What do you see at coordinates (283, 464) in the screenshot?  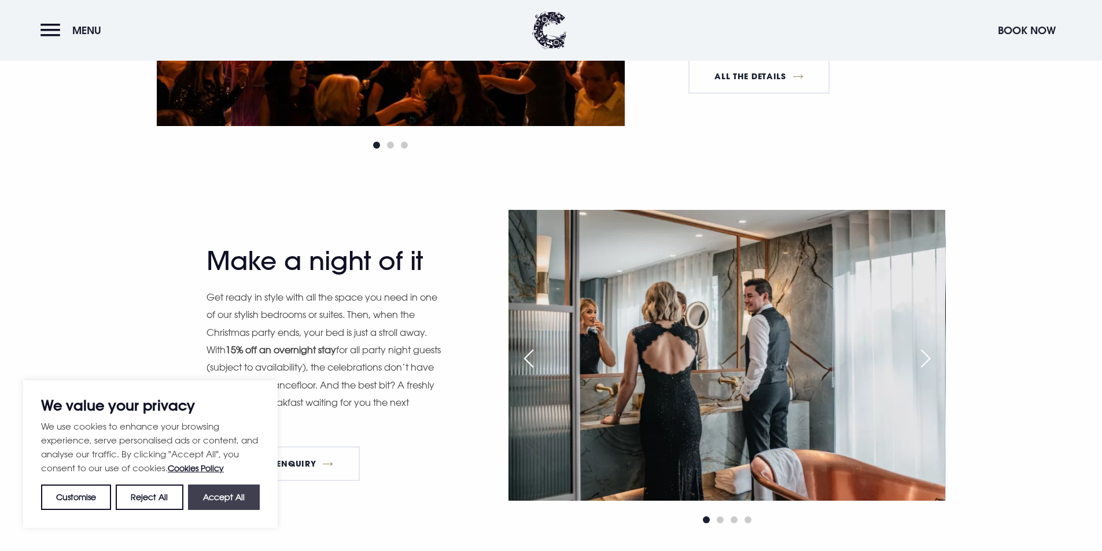 I see `a: MAKE AN ENQUIRY` at bounding box center [283, 464].